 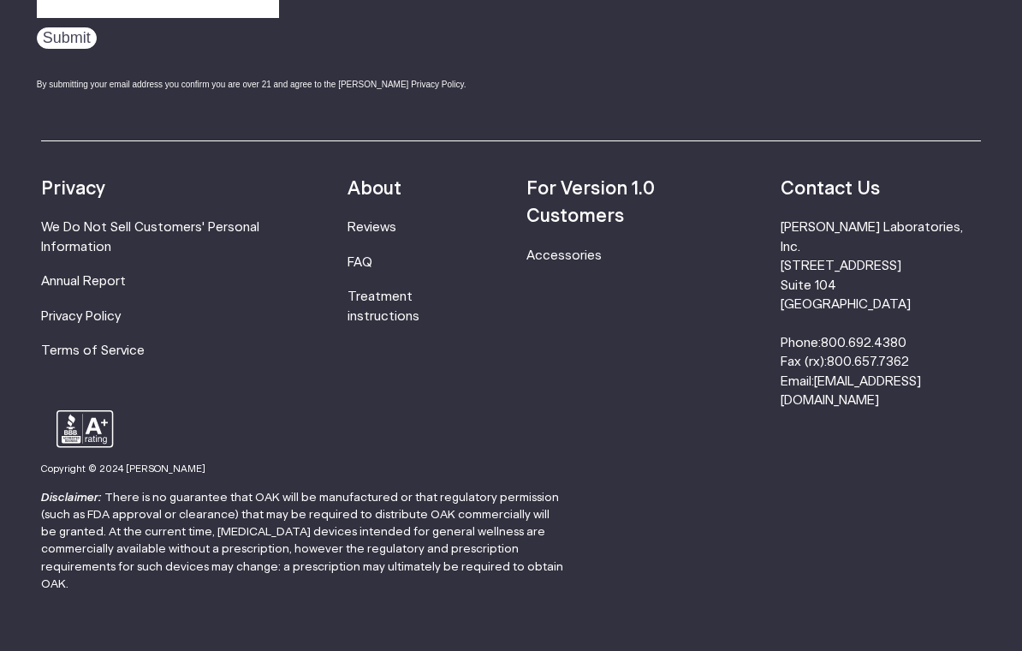 What do you see at coordinates (150, 236) in the screenshot?
I see `a: We Do Not Sell Customers' Personal Information` at bounding box center [150, 236].